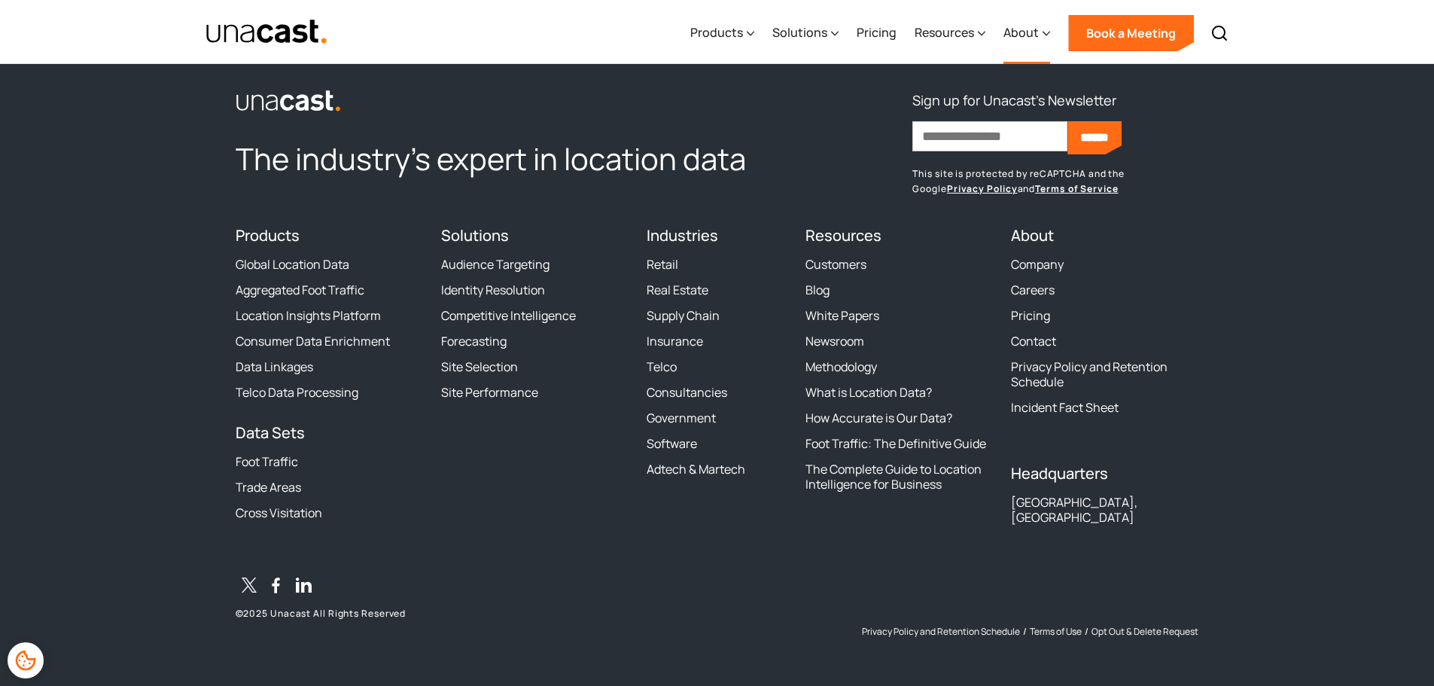  What do you see at coordinates (1065, 407) in the screenshot?
I see `a: Incident Fact Sheet` at bounding box center [1065, 407].